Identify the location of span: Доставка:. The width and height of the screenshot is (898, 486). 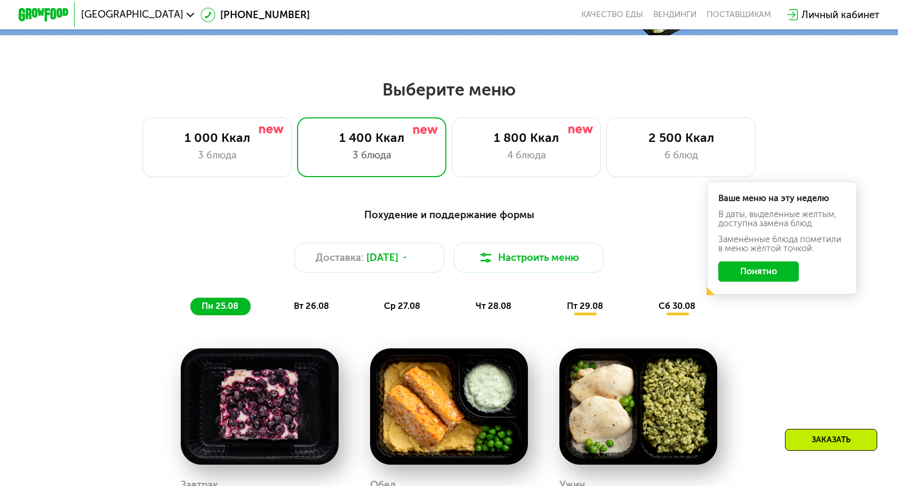
(340, 258).